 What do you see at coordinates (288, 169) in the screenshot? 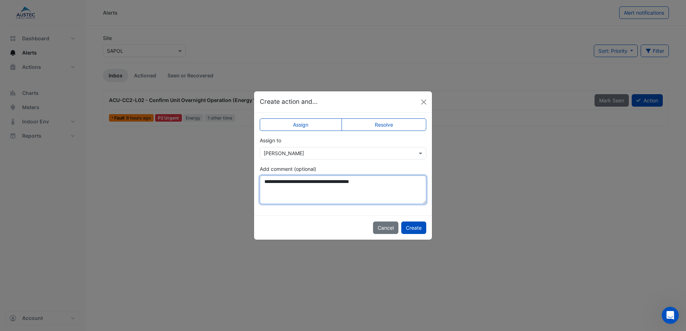
I see `label: Add comment (optional)` at bounding box center [288, 169].